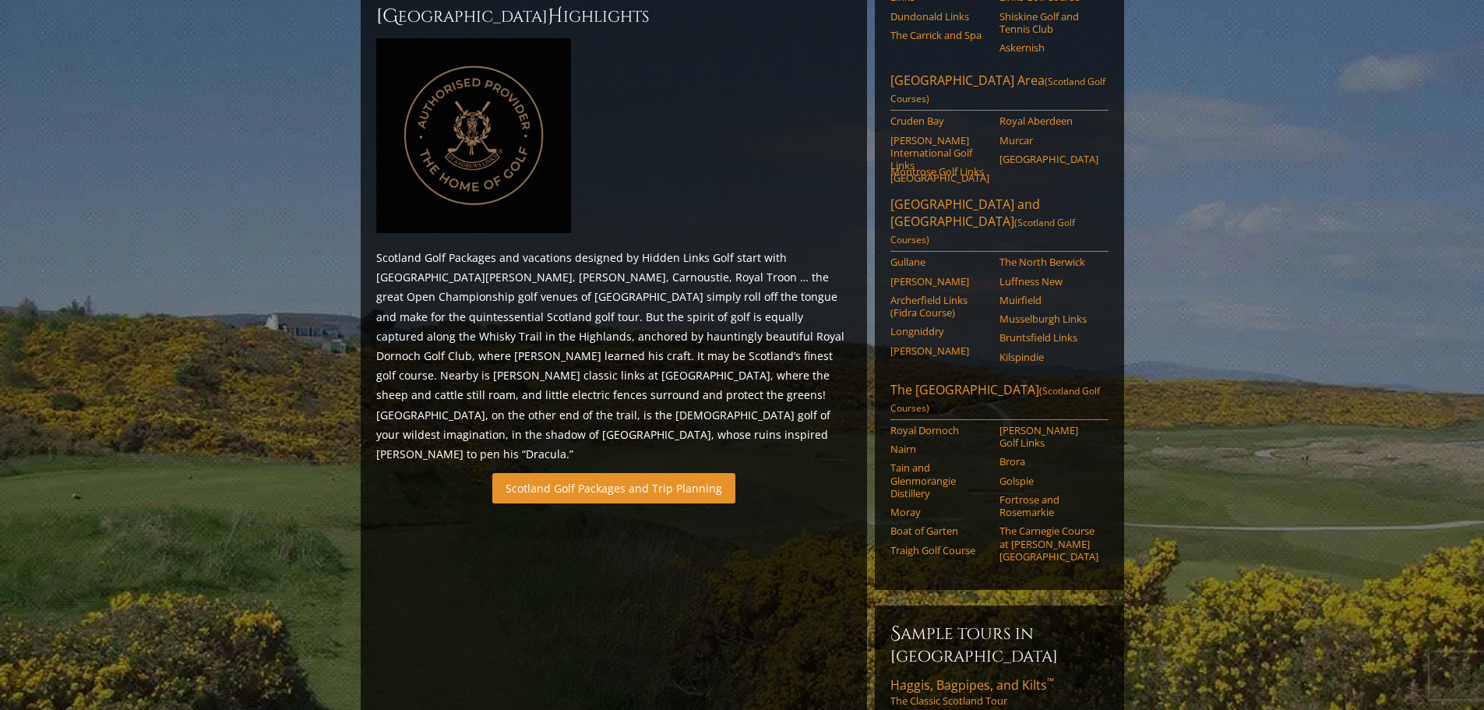  I want to click on a: Muirfield, so click(1049, 300).